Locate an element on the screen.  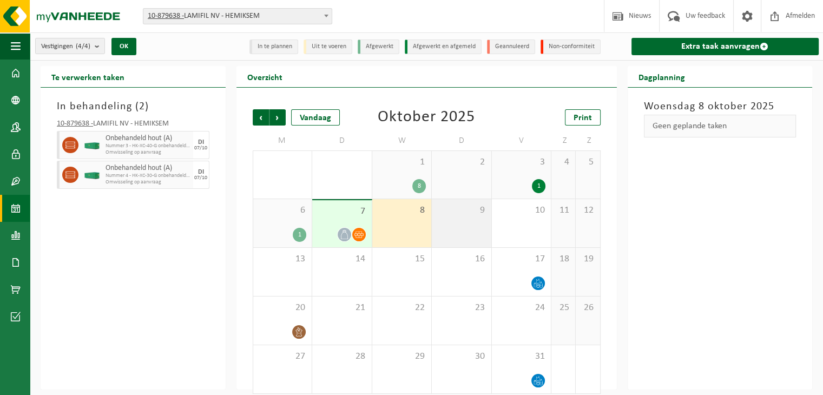
span: 18 is located at coordinates (564, 259).